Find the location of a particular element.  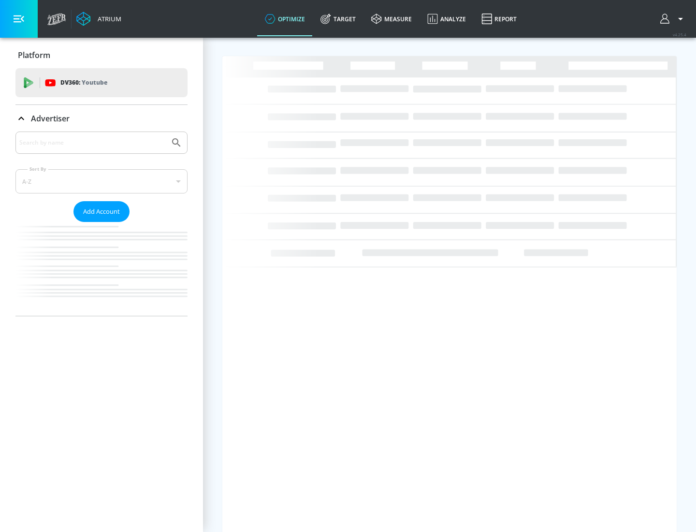

p: DV360: is located at coordinates (84, 83).